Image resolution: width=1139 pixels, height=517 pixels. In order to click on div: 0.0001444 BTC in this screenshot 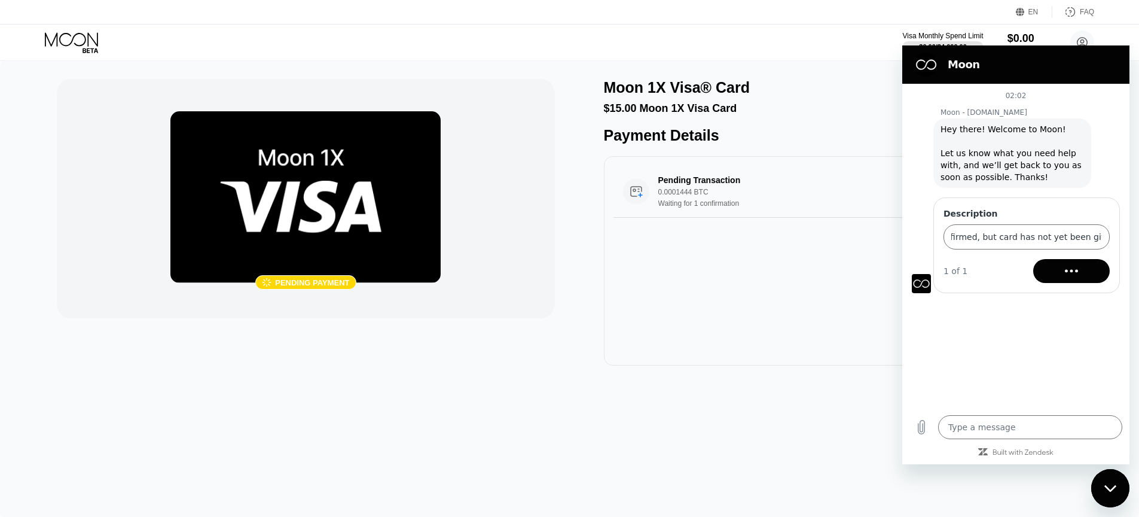, I will do `click(817, 192)`.